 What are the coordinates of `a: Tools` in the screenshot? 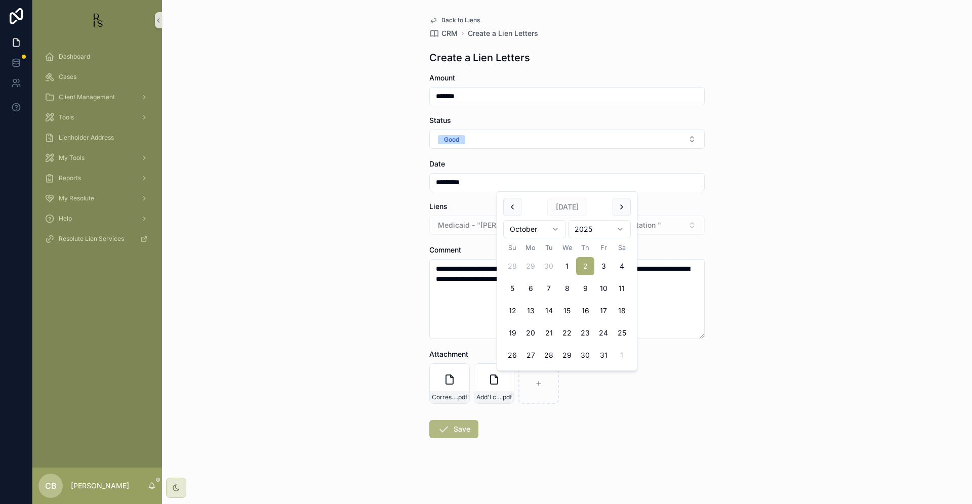 It's located at (97, 117).